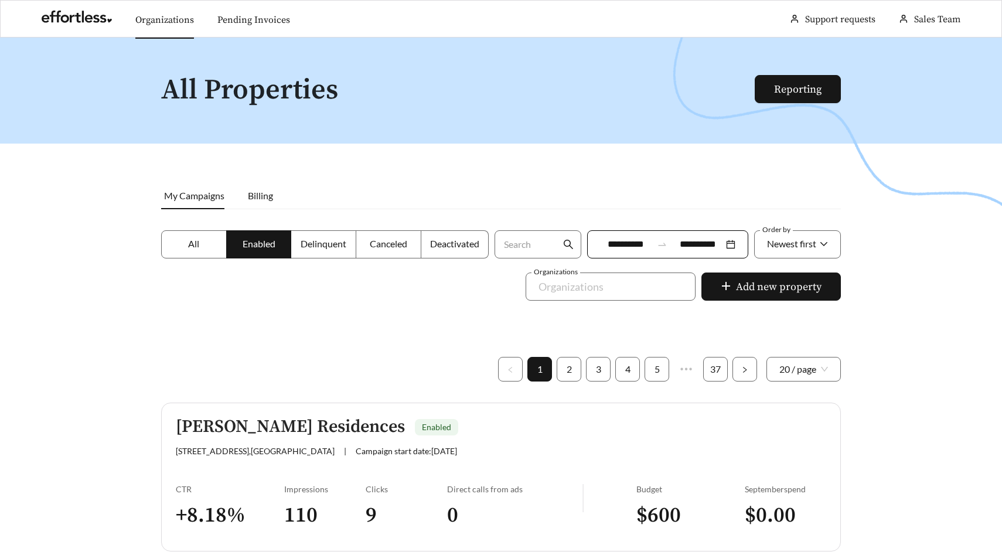  What do you see at coordinates (193, 243) in the screenshot?
I see `span: All` at bounding box center [193, 243].